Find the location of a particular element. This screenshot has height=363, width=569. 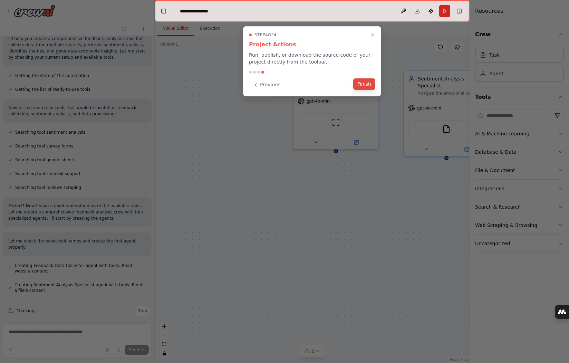

button: Close walkthrough is located at coordinates (373, 35).